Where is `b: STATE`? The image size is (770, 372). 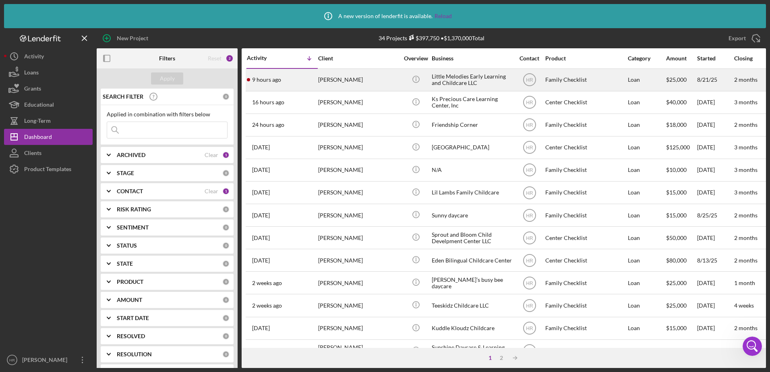 b: STATE is located at coordinates (125, 264).